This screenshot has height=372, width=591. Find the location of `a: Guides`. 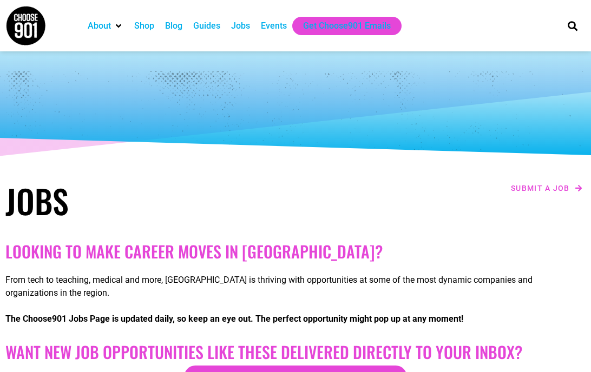

a: Guides is located at coordinates (207, 26).